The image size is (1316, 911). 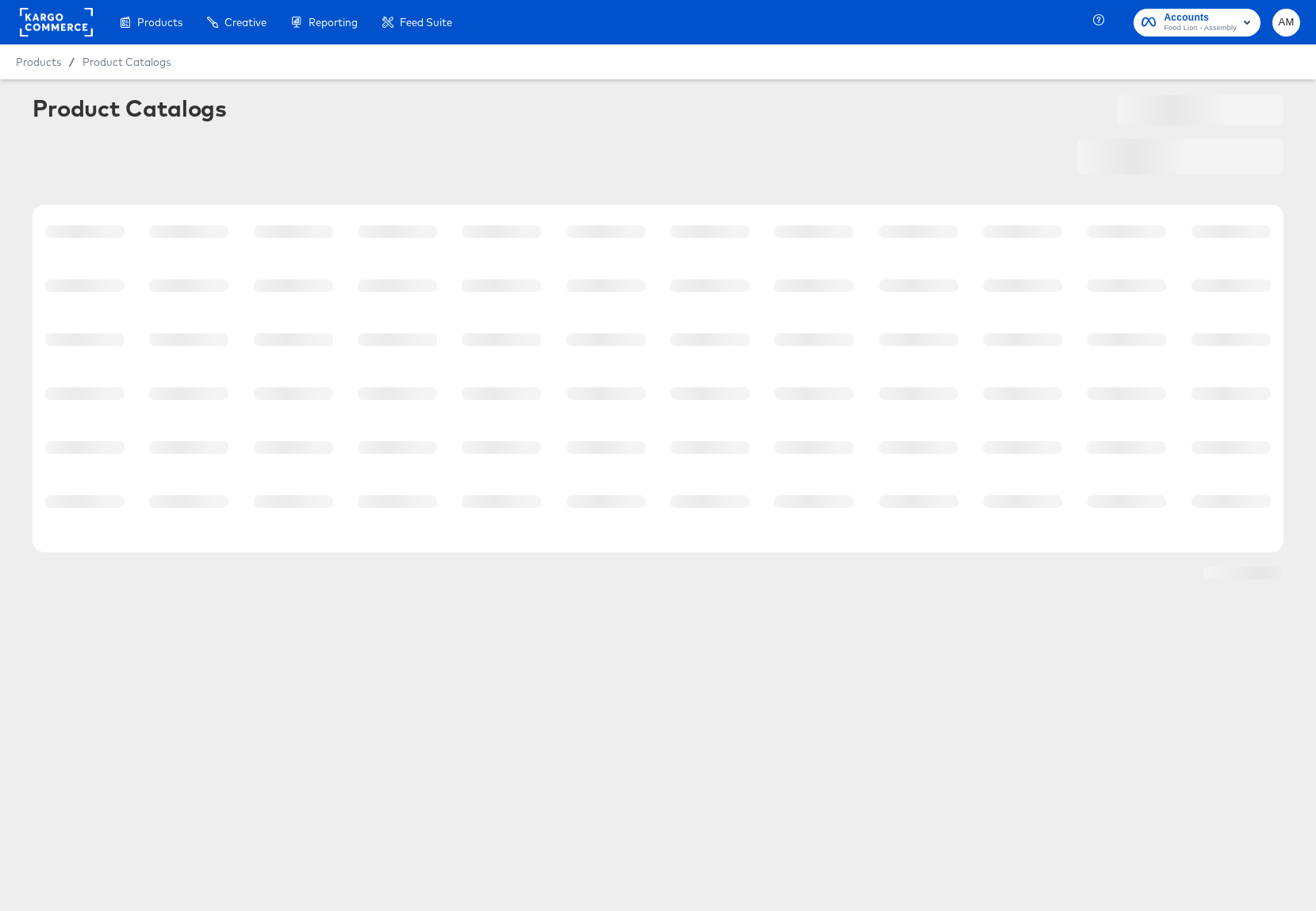 What do you see at coordinates (426, 22) in the screenshot?
I see `span: Feed Suite` at bounding box center [426, 22].